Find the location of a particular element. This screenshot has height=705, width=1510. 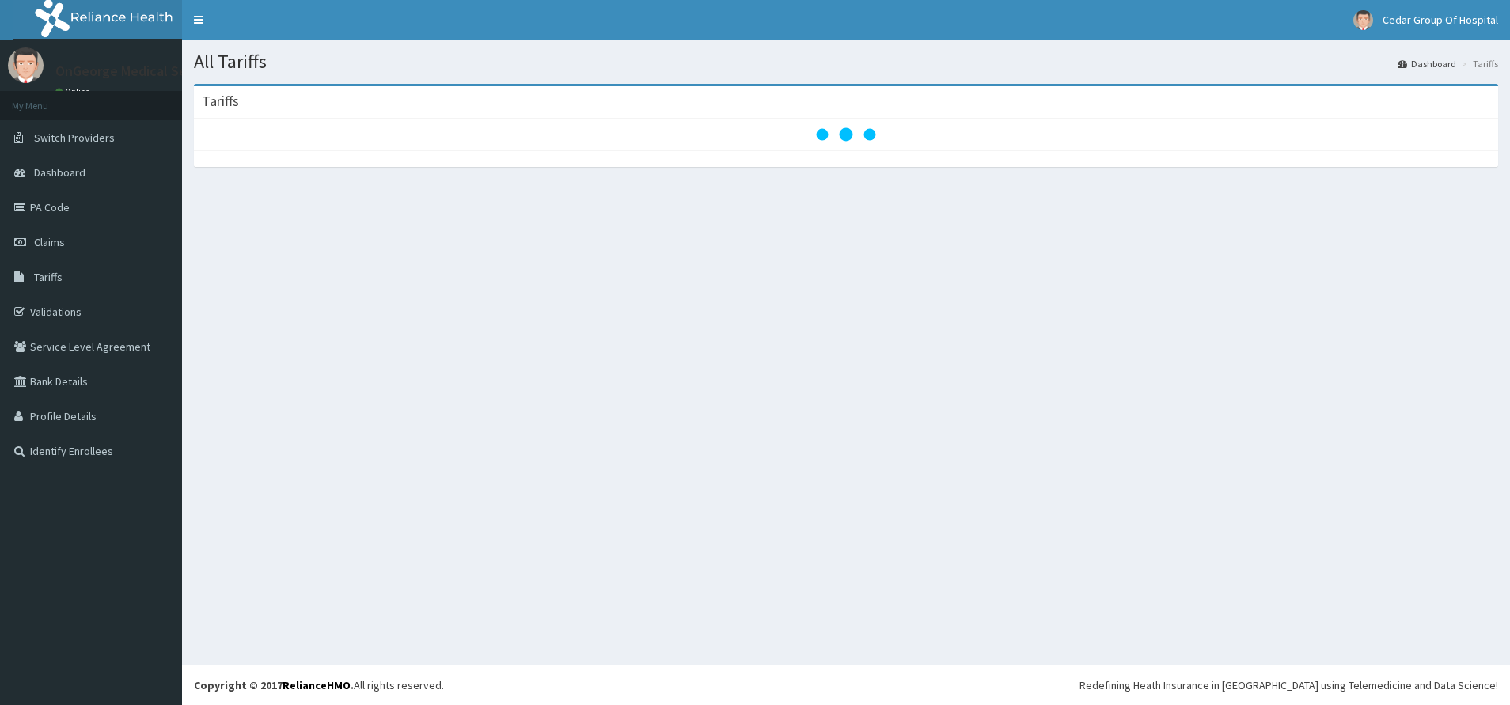

li: Tariffs is located at coordinates (1478, 63).